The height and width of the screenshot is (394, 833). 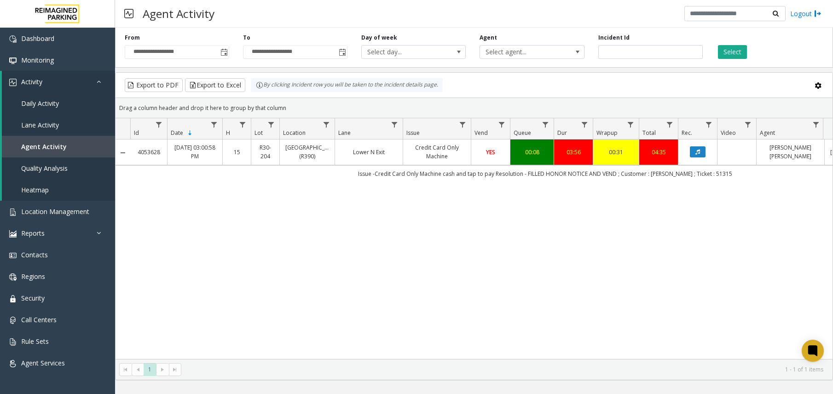 I want to click on span: Daily Activity, so click(x=40, y=103).